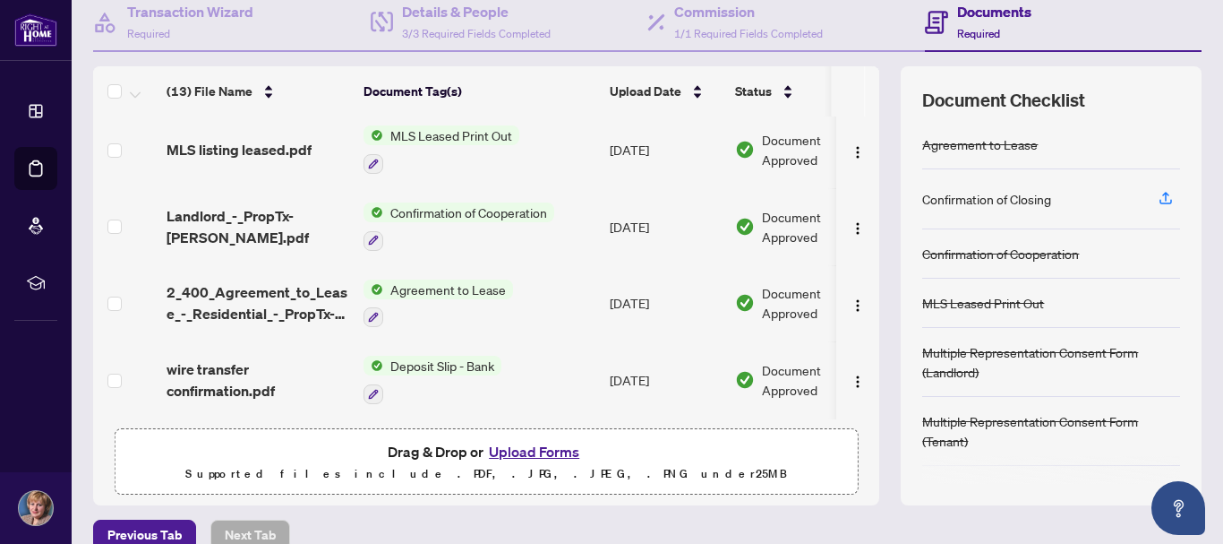 This screenshot has width=1223, height=544. What do you see at coordinates (987, 199) in the screenshot?
I see `div: Confirmation of Closing` at bounding box center [987, 199].